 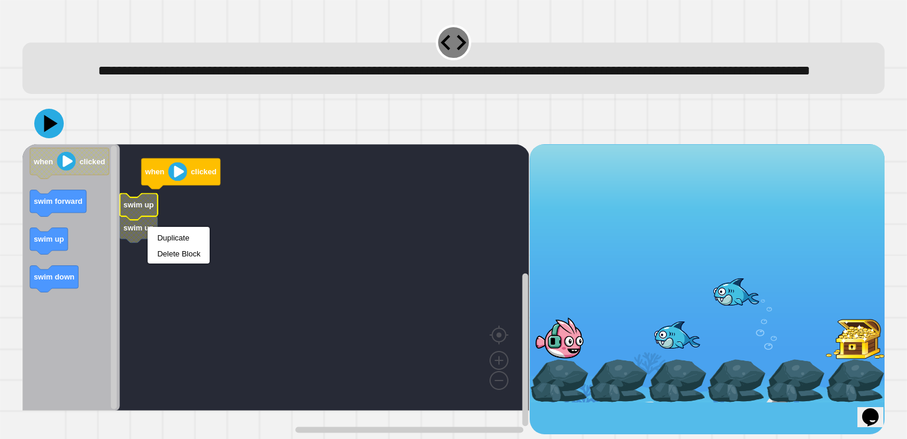 I want to click on div: Delete Block, so click(x=178, y=253).